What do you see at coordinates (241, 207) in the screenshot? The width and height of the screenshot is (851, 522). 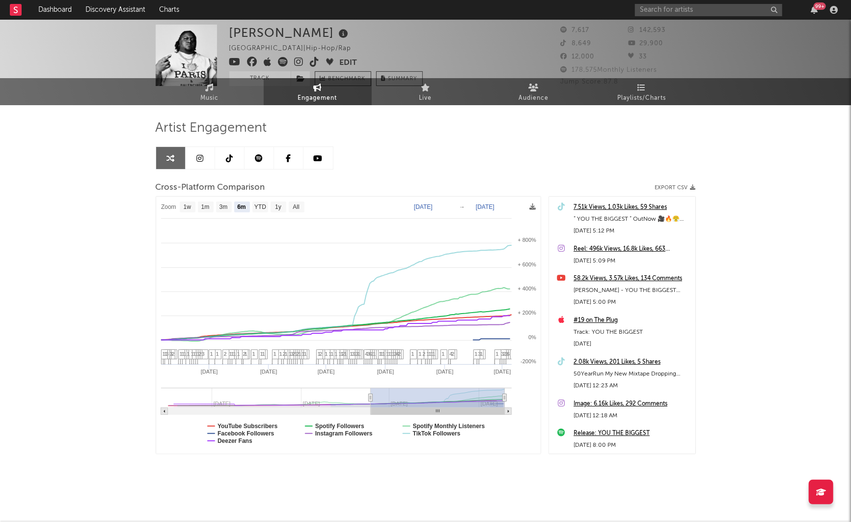 I see `text: 6m` at bounding box center [241, 207].